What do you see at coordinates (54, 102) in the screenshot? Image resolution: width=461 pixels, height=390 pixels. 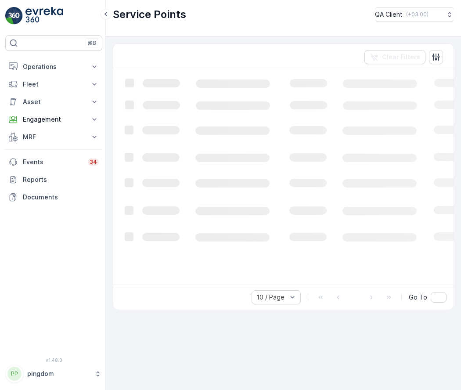 I see `button: Asset` at bounding box center [54, 102].